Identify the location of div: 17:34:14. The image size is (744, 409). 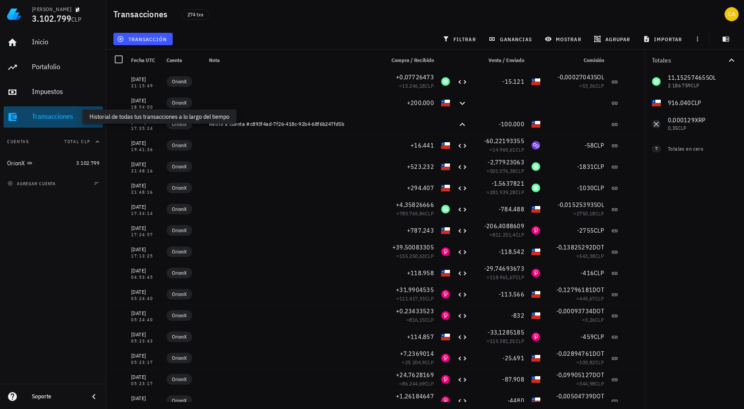
(145, 213).